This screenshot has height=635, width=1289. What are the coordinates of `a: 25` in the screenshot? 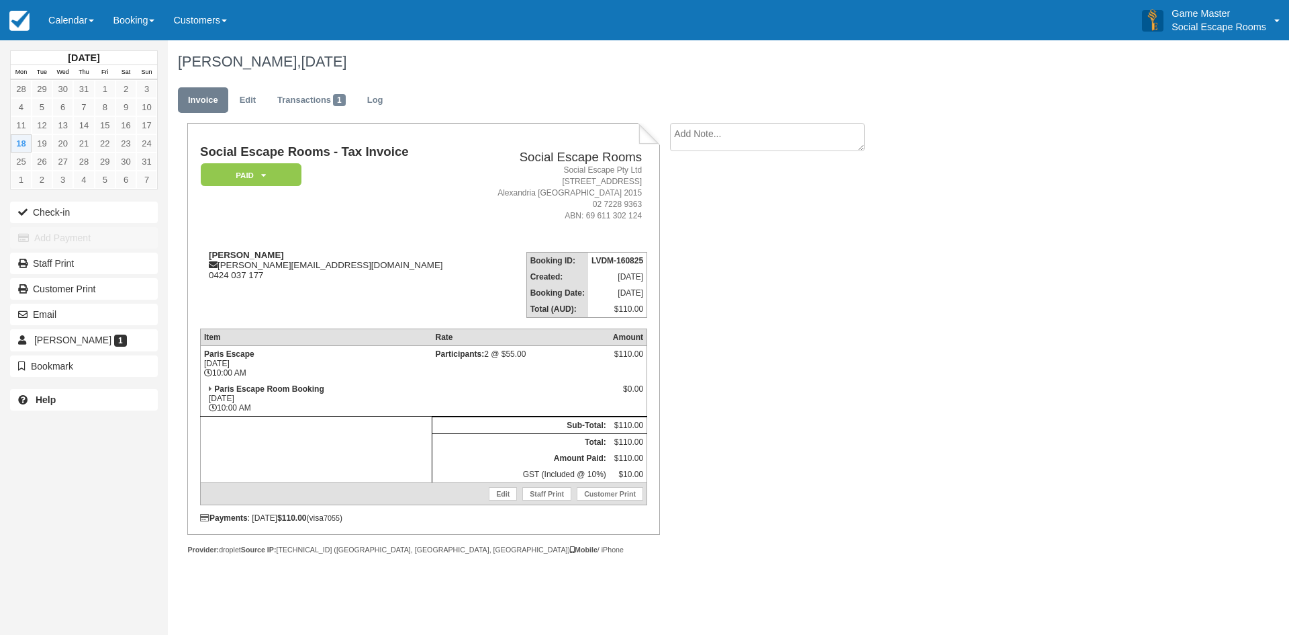 It's located at (21, 161).